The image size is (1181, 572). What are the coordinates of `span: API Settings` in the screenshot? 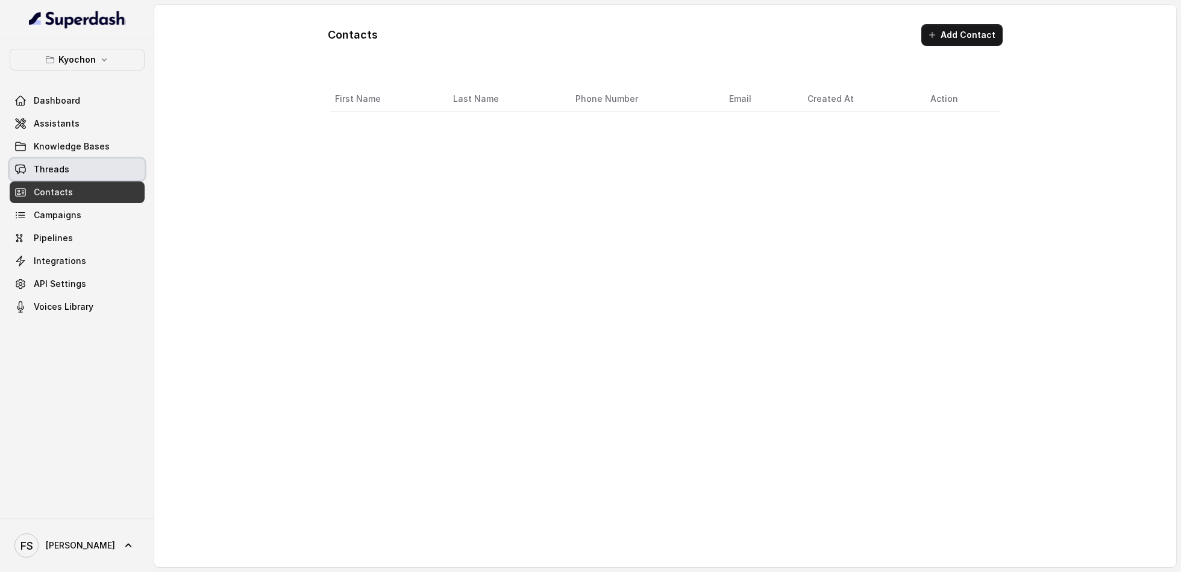 It's located at (60, 284).